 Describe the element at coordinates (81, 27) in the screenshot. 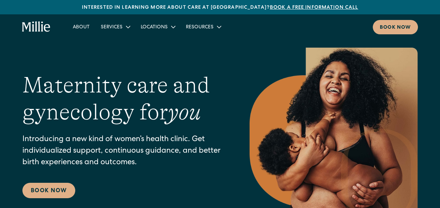

I see `a: About` at that location.